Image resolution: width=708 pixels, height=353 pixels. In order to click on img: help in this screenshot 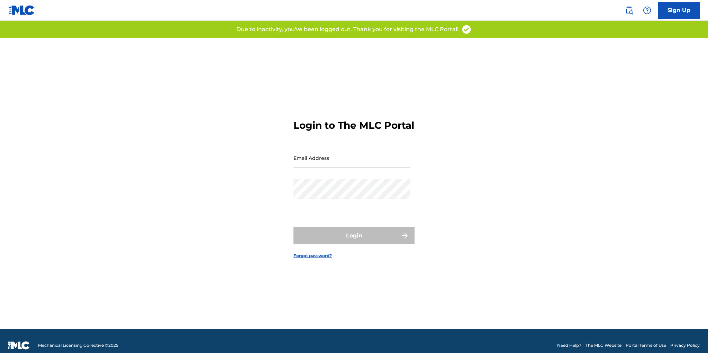, I will do `click(647, 10)`.